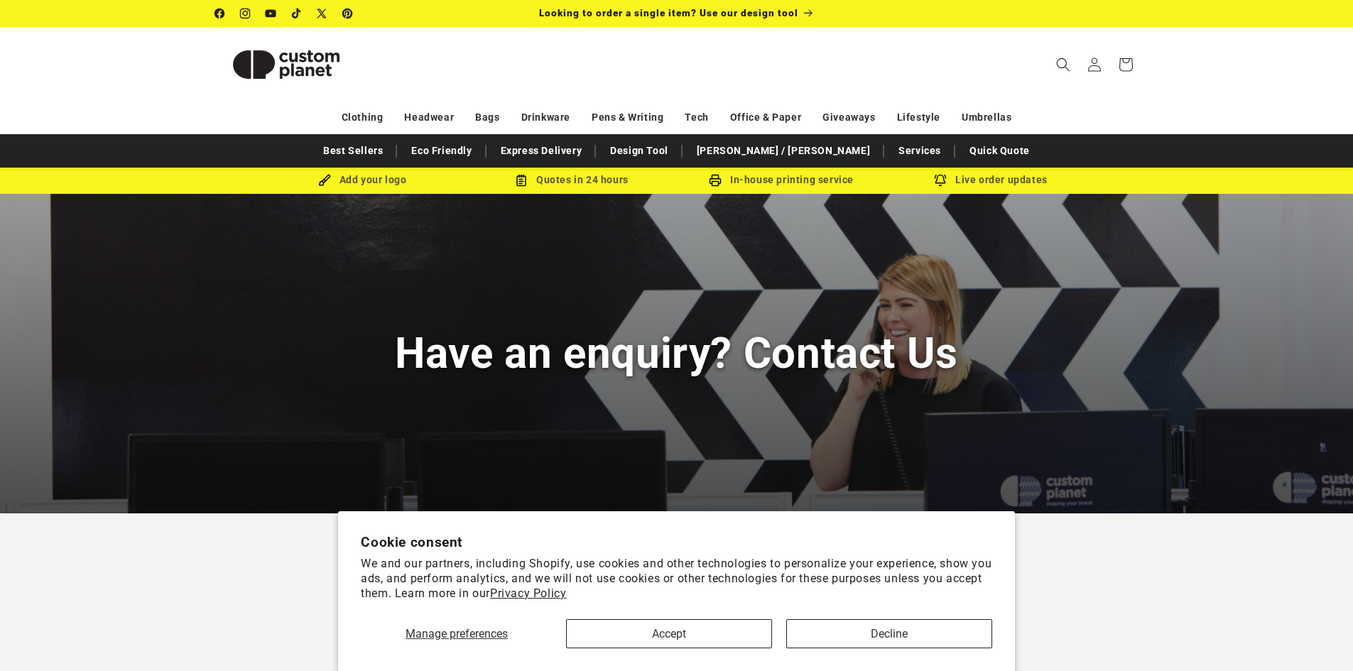  I want to click on a: Lifestyle, so click(918, 117).